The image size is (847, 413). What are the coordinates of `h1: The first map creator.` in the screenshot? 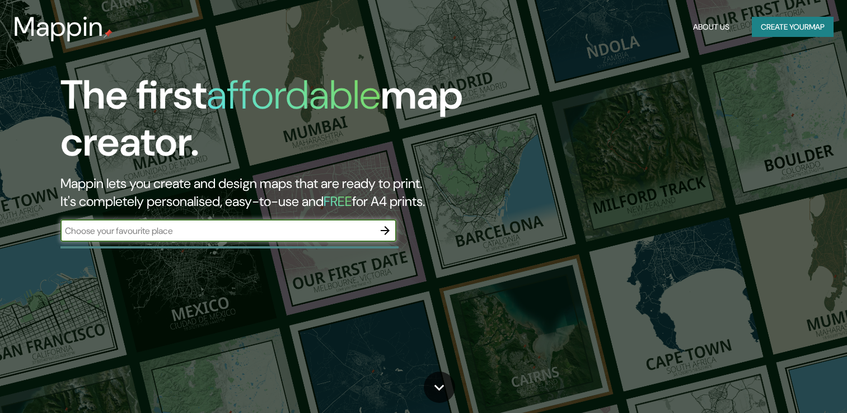 It's located at (272, 123).